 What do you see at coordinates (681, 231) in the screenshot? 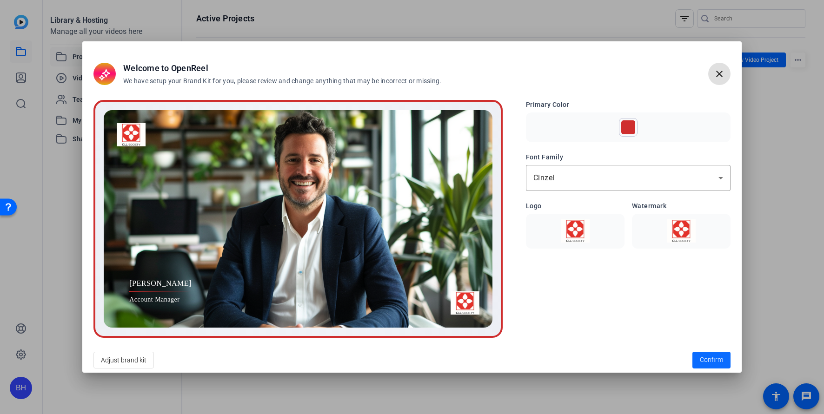
I see `img: Watermark` at bounding box center [681, 231].